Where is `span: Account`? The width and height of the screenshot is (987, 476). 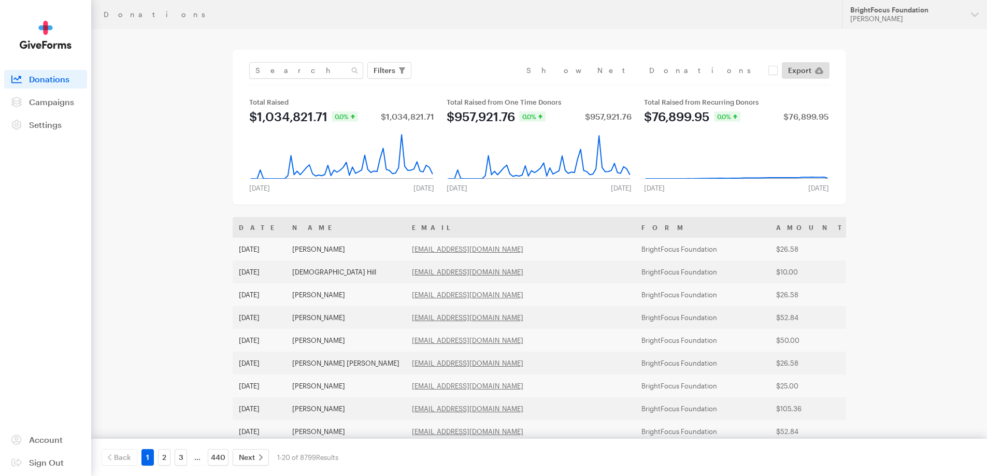
span: Account is located at coordinates (46, 439).